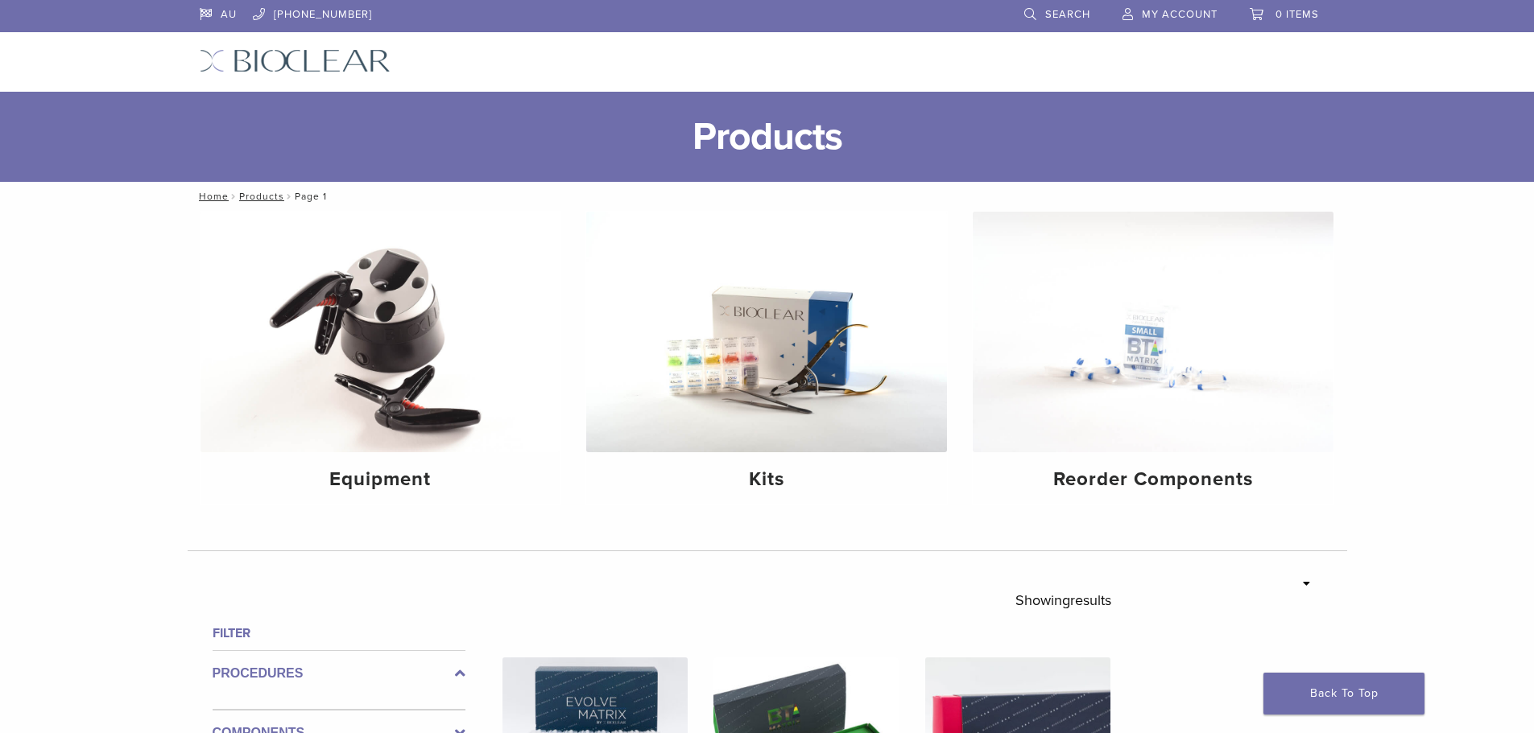 The image size is (1534, 733). Describe the element at coordinates (766, 358) in the screenshot. I see `a: Kits` at that location.